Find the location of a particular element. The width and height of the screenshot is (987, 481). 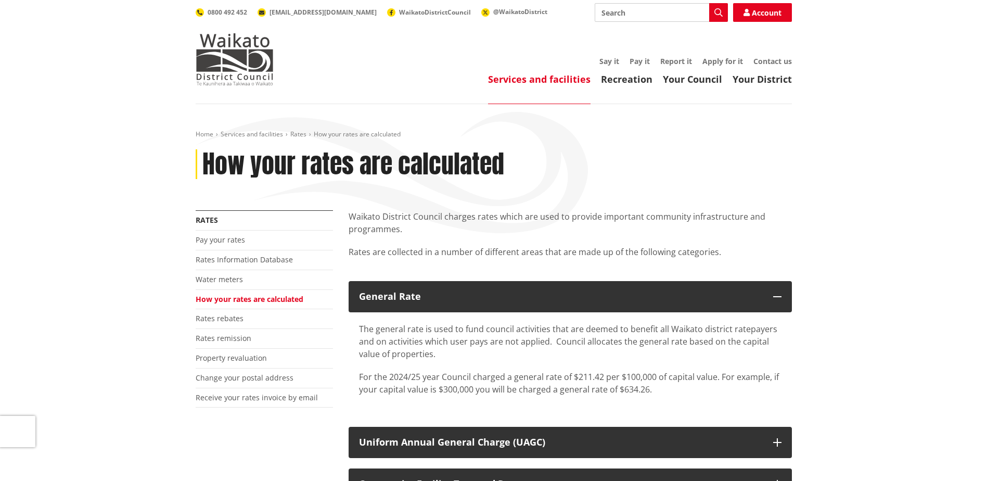

a: Home is located at coordinates (204, 134).